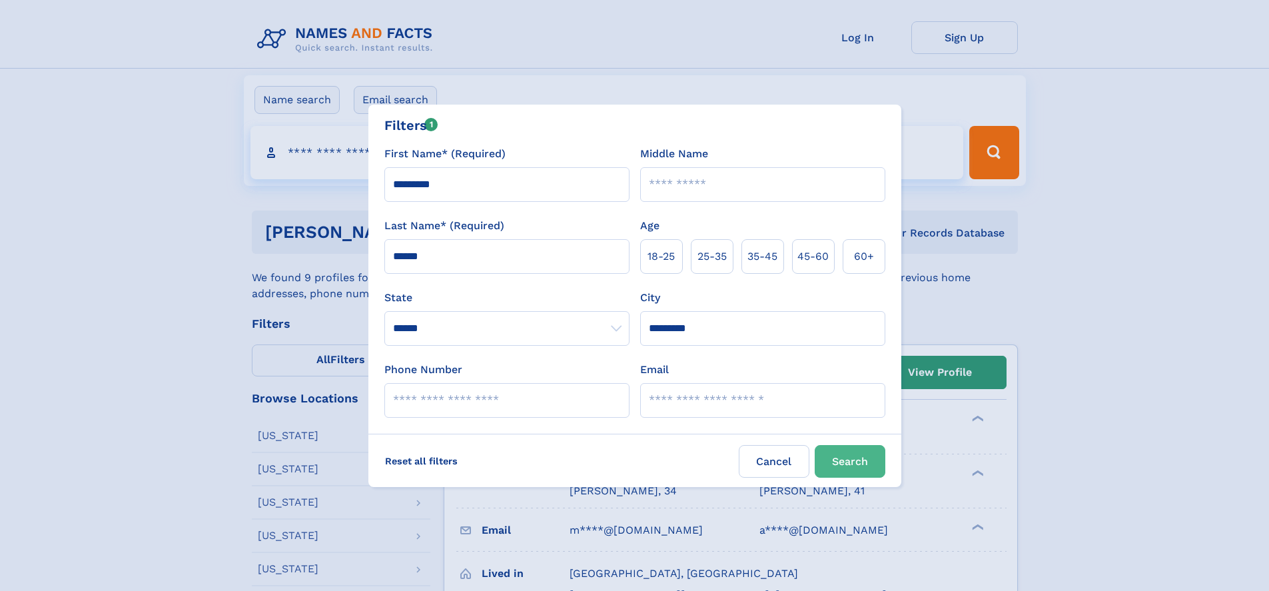 The image size is (1269, 591). I want to click on span: 25‑35, so click(712, 256).